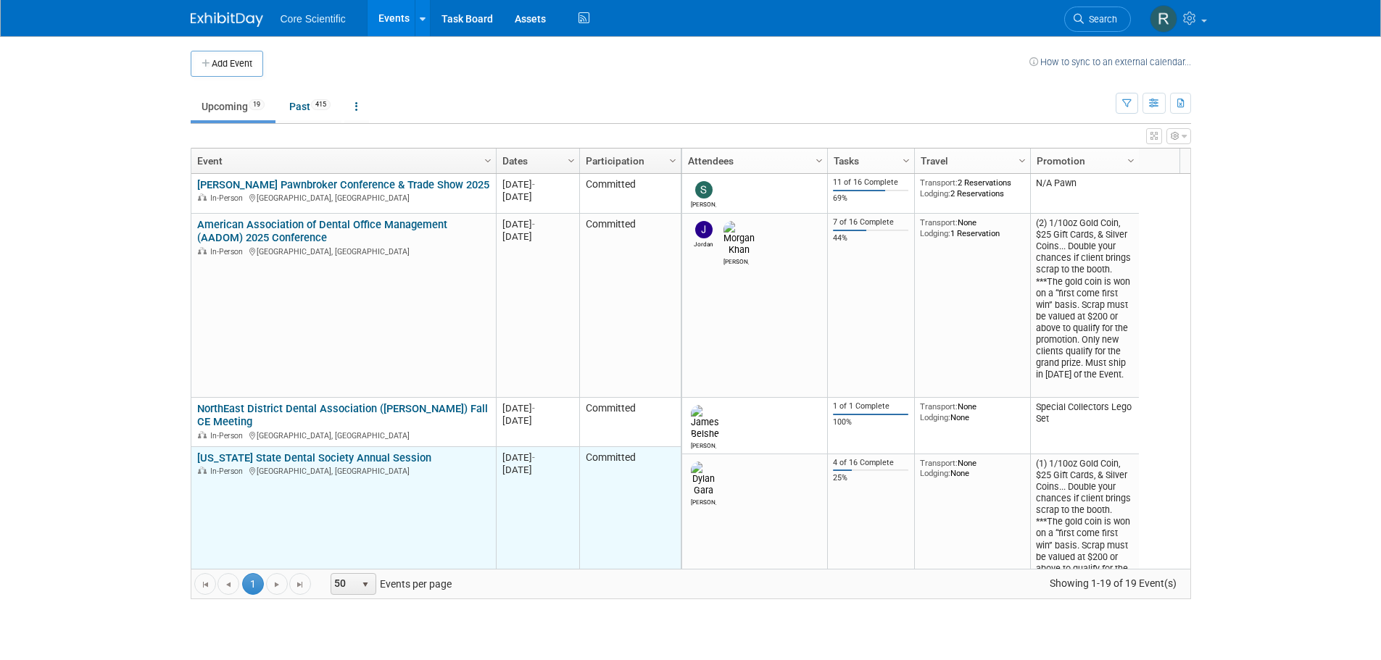  What do you see at coordinates (628, 161) in the screenshot?
I see `a: Participation` at bounding box center [628, 161].